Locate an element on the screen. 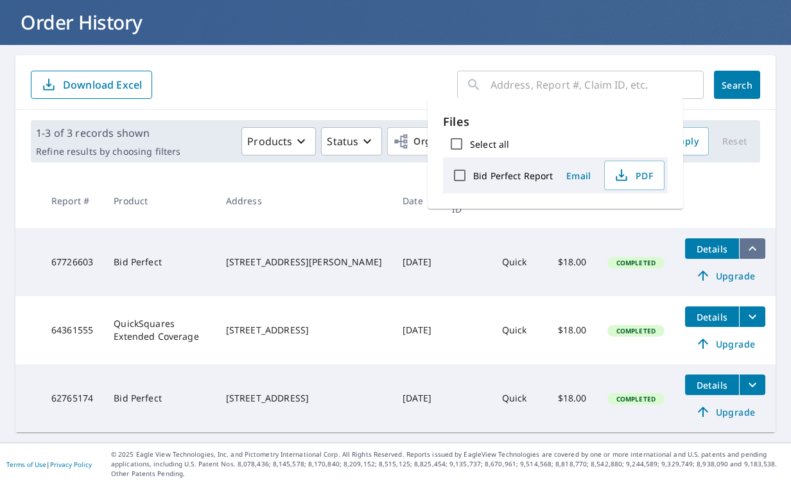 Image resolution: width=791 pixels, height=485 pixels. p: Download Excel is located at coordinates (102, 85).